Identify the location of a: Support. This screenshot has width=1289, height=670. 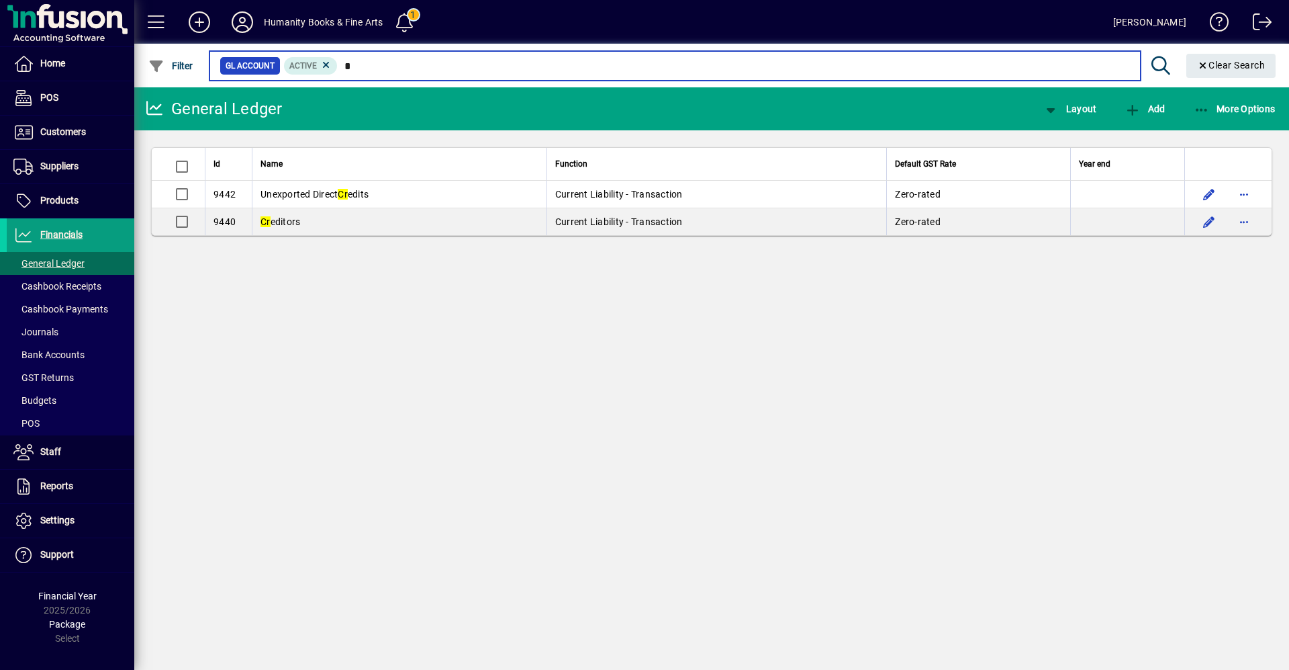
(71, 555).